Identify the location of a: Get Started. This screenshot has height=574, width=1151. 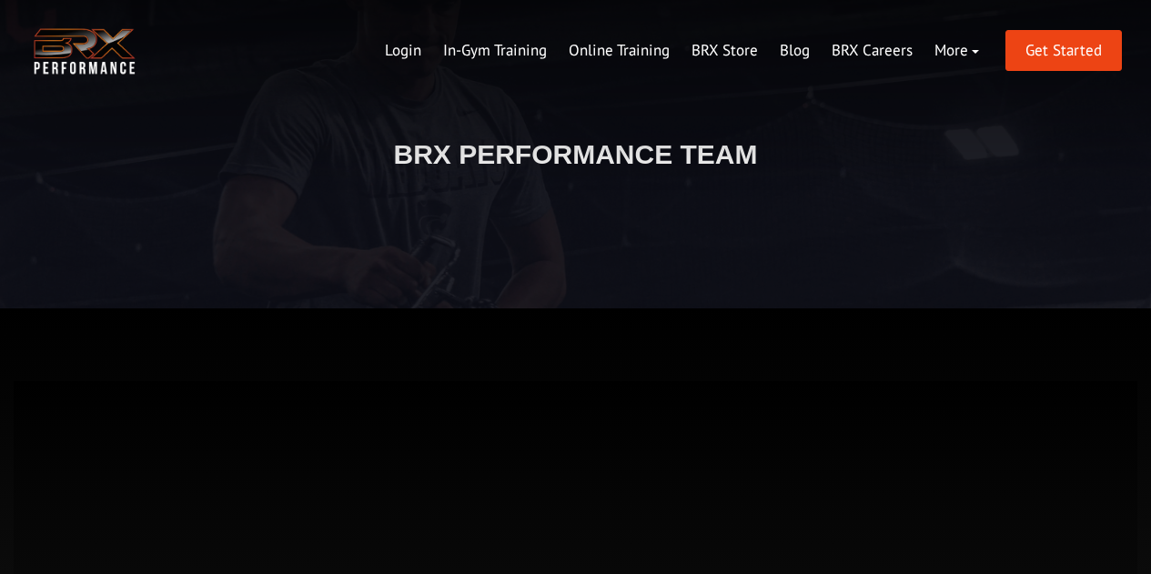
(1063, 50).